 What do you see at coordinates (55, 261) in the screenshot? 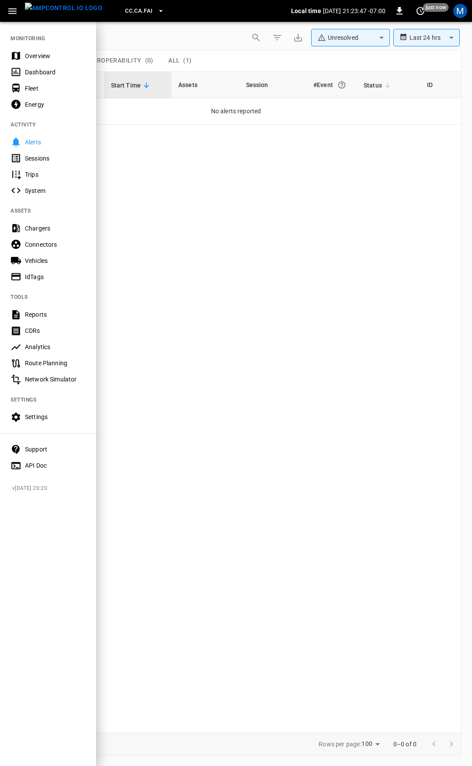
I see `div: Vehicles` at bounding box center [55, 261].